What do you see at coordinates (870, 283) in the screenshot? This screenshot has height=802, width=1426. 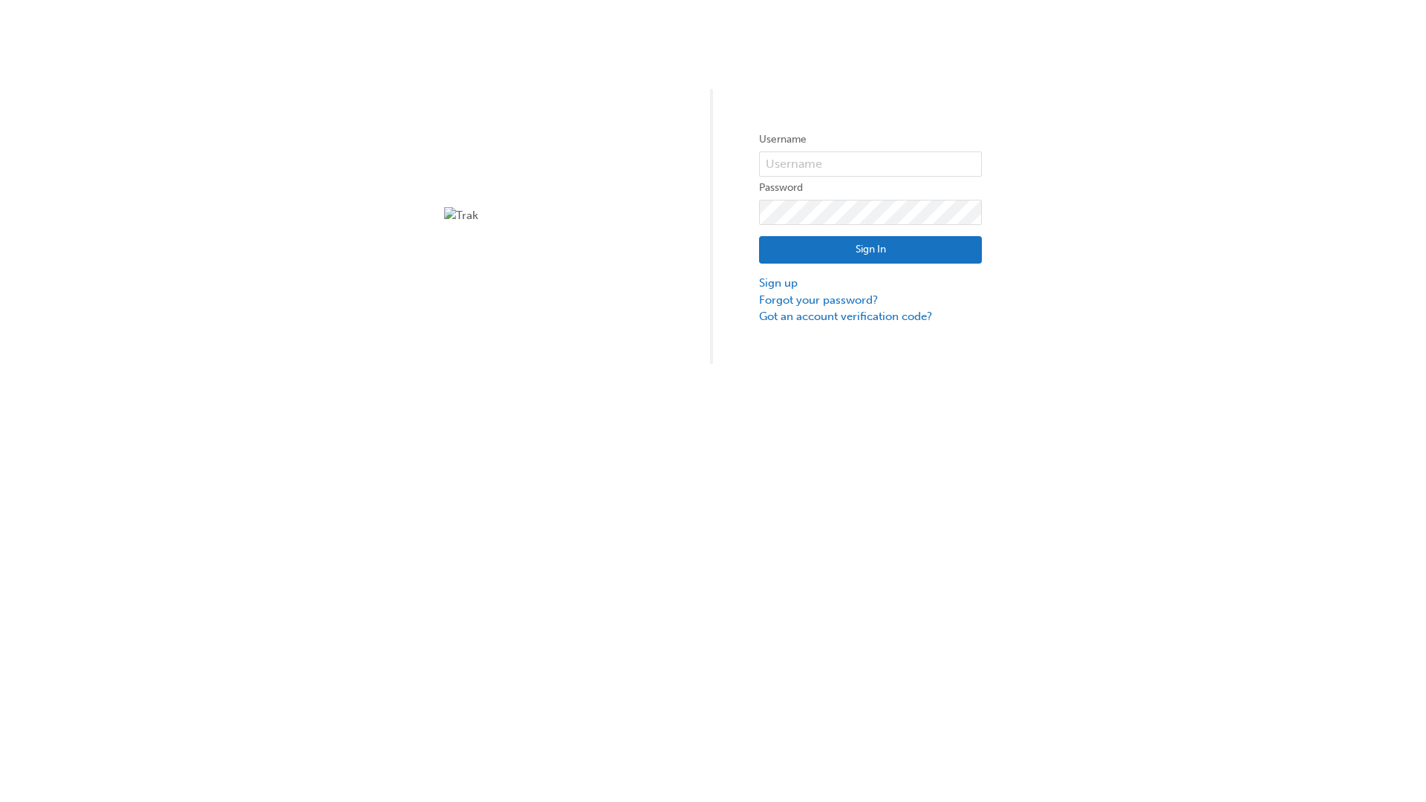 I see `a: Sign up` at bounding box center [870, 283].